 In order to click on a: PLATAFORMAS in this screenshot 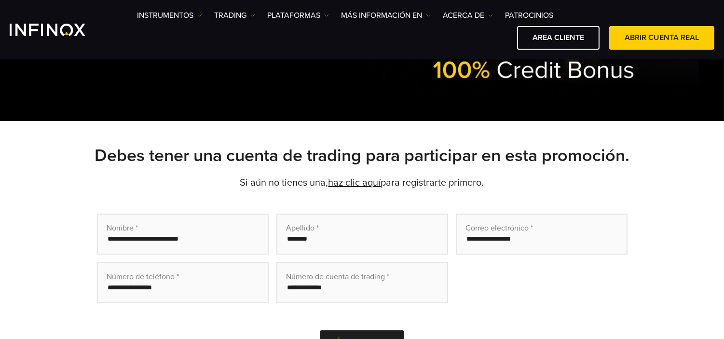, I will do `click(298, 15)`.